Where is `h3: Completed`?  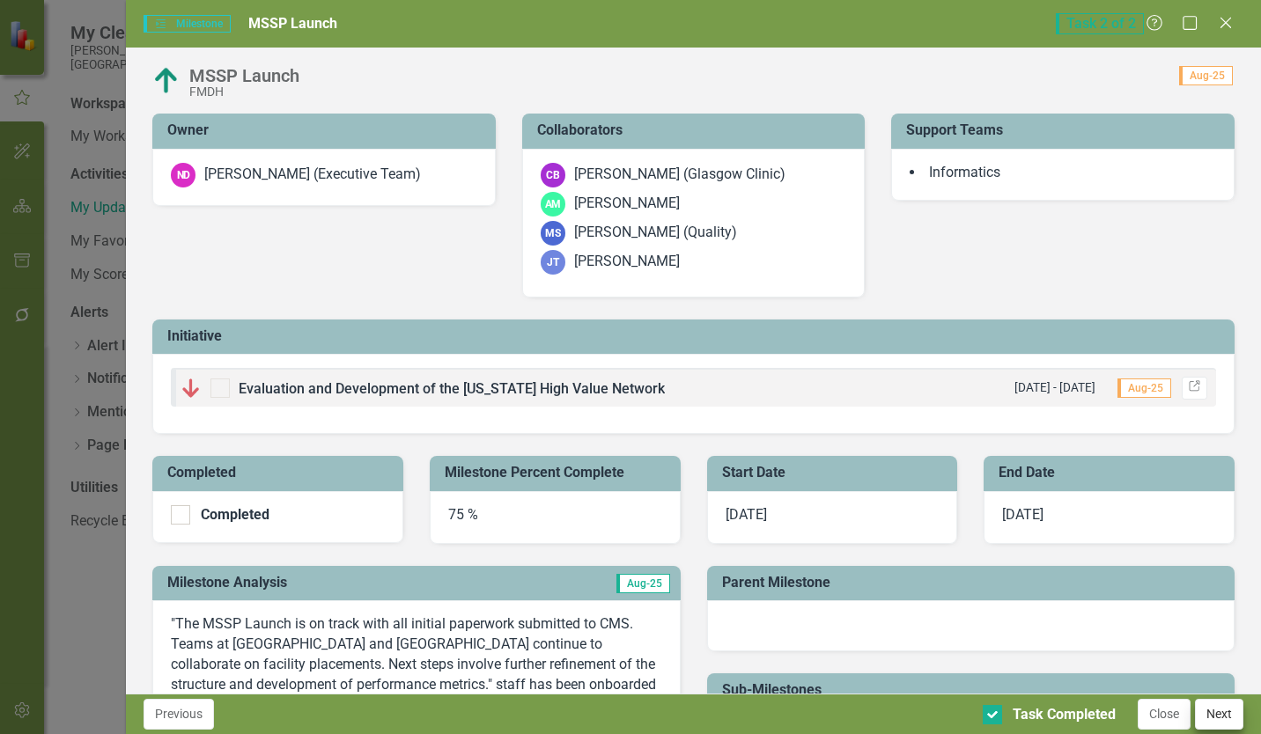
h3: Completed is located at coordinates (281, 473).